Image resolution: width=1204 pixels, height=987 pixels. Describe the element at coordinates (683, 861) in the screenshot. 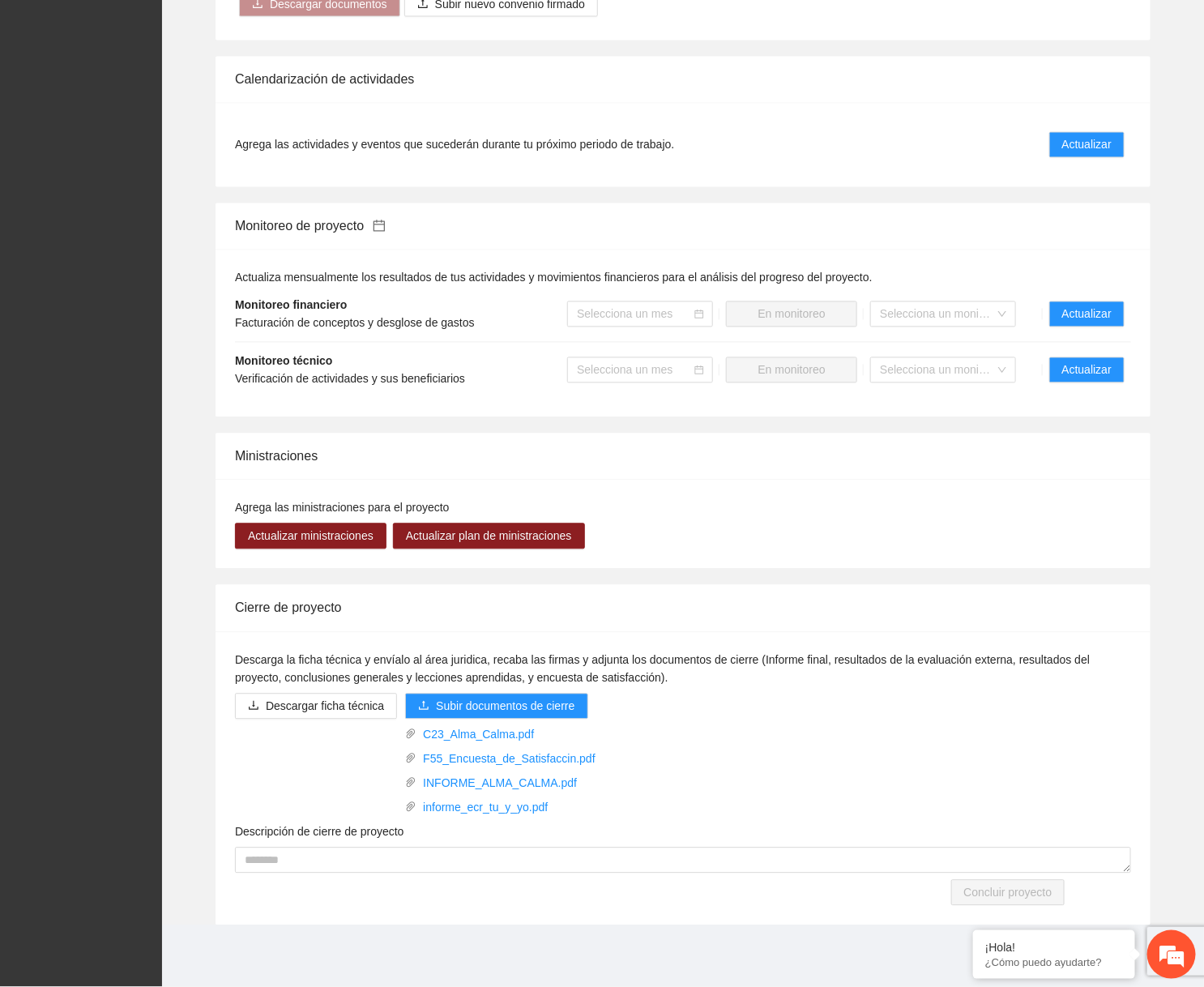

I see `textarea: Descripción de cierre de proyecto` at that location.